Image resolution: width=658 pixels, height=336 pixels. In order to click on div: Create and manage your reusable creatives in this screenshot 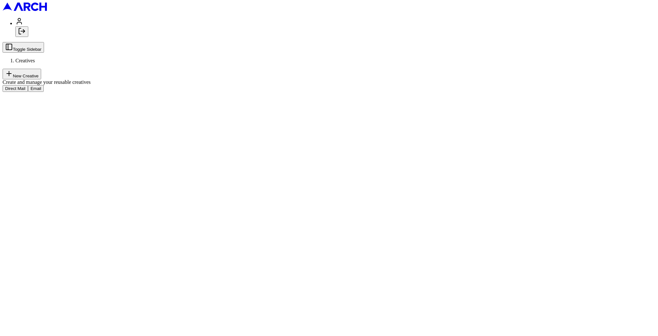, I will do `click(329, 82)`.